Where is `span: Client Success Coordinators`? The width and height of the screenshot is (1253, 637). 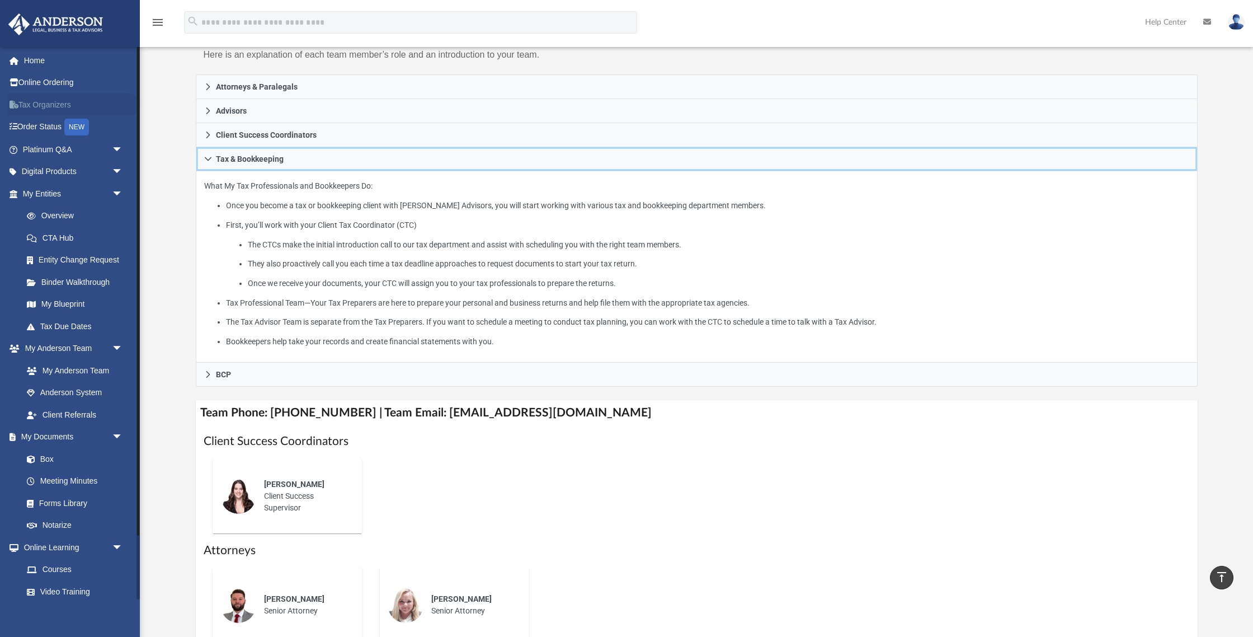
span: Client Success Coordinators is located at coordinates (266, 135).